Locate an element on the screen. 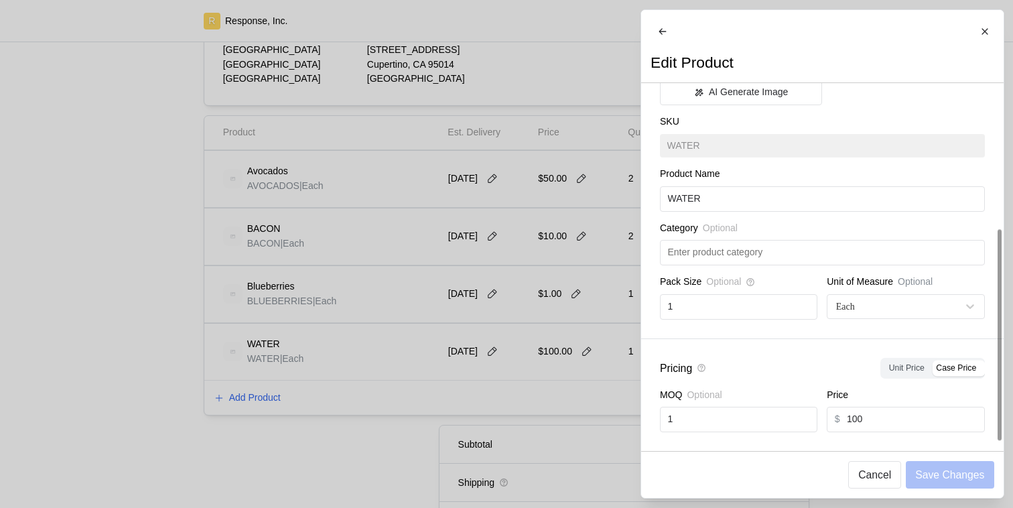 This screenshot has width=1013, height=508. input: Enter Product Name is located at coordinates (822, 199).